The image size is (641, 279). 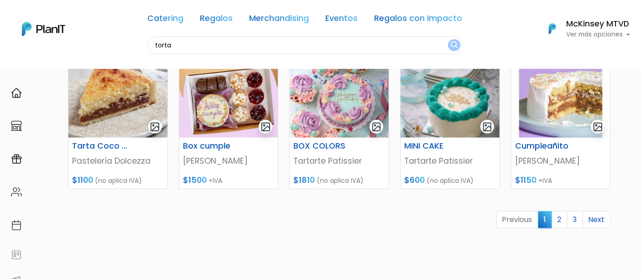 I want to click on a: gallery-light Tarta Coco & Dulce de Leche Pastelería Dolcezza $1100 (no aplica IVA), so click(x=118, y=123).